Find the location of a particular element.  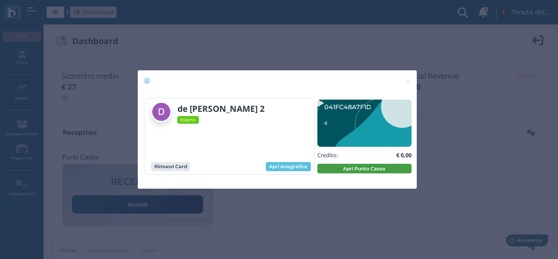

h5: Credito: is located at coordinates (327, 155).